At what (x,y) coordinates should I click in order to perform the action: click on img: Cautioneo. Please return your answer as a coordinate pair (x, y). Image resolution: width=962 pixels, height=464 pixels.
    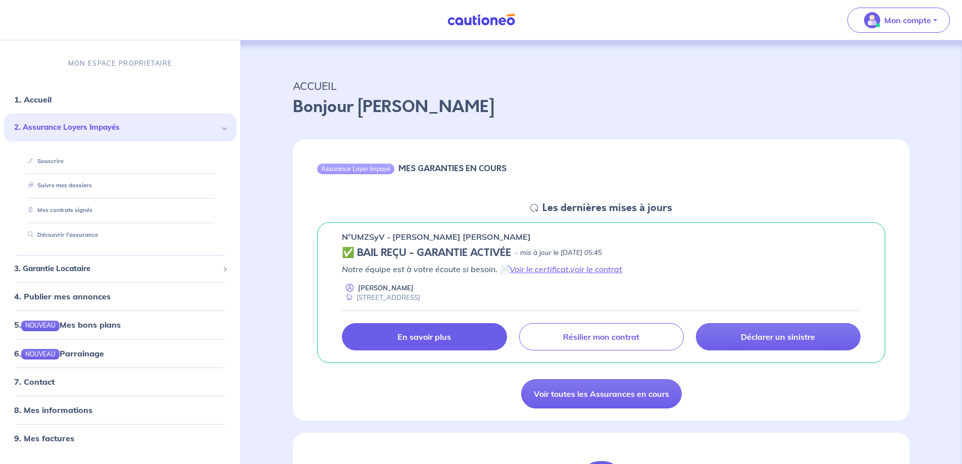
    Looking at the image, I should click on (481, 20).